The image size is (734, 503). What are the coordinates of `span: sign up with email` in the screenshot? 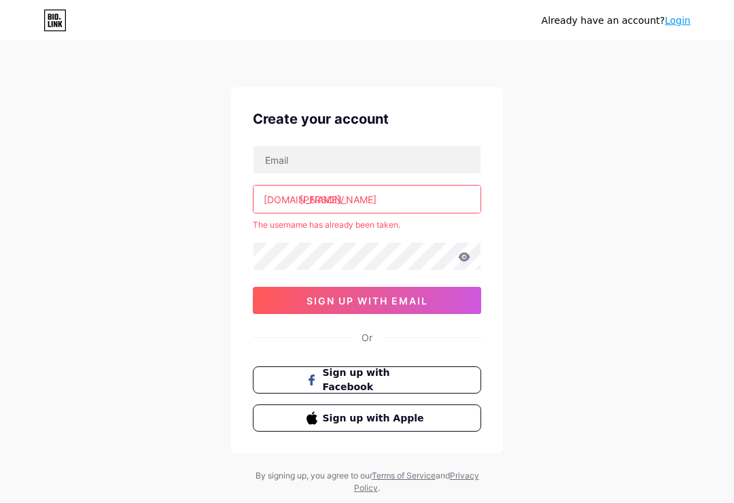 It's located at (367, 300).